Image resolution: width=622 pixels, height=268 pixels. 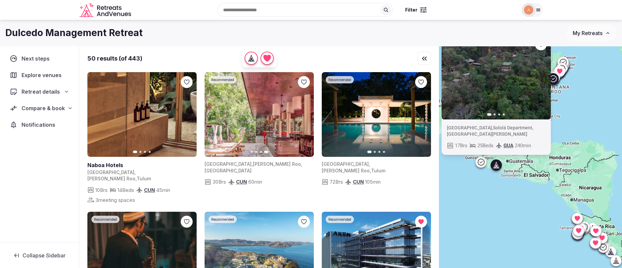 I want to click on button: Collapse Sidebar, so click(x=39, y=255).